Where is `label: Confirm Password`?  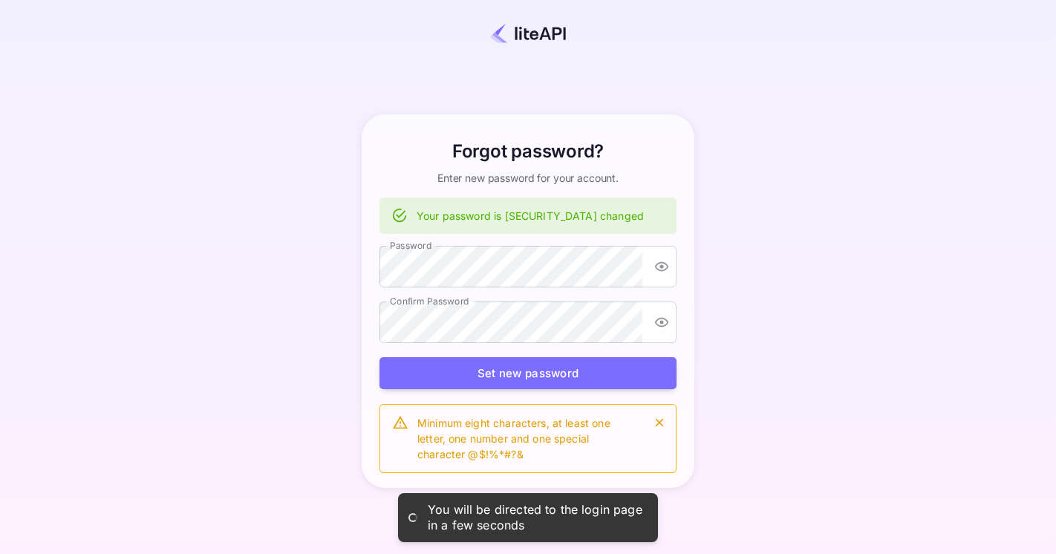 label: Confirm Password is located at coordinates (429, 301).